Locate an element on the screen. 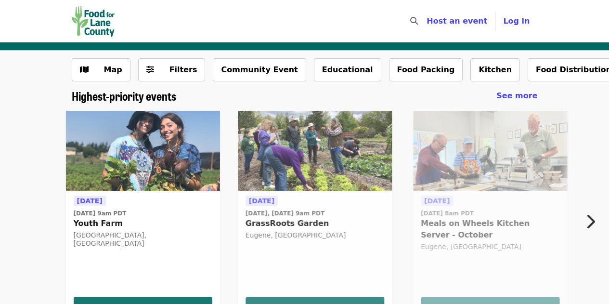  span: Filters is located at coordinates (184, 69).